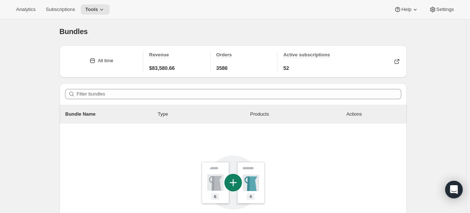 The height and width of the screenshot is (213, 470). Describe the element at coordinates (159, 54) in the screenshot. I see `span: Revenue` at that location.